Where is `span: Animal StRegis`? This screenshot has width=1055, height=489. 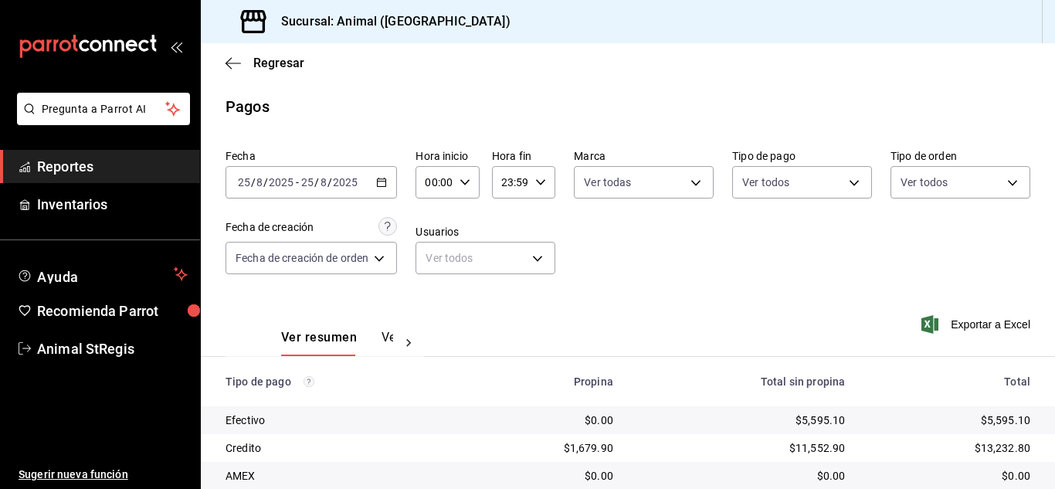 span: Animal StRegis is located at coordinates (112, 348).